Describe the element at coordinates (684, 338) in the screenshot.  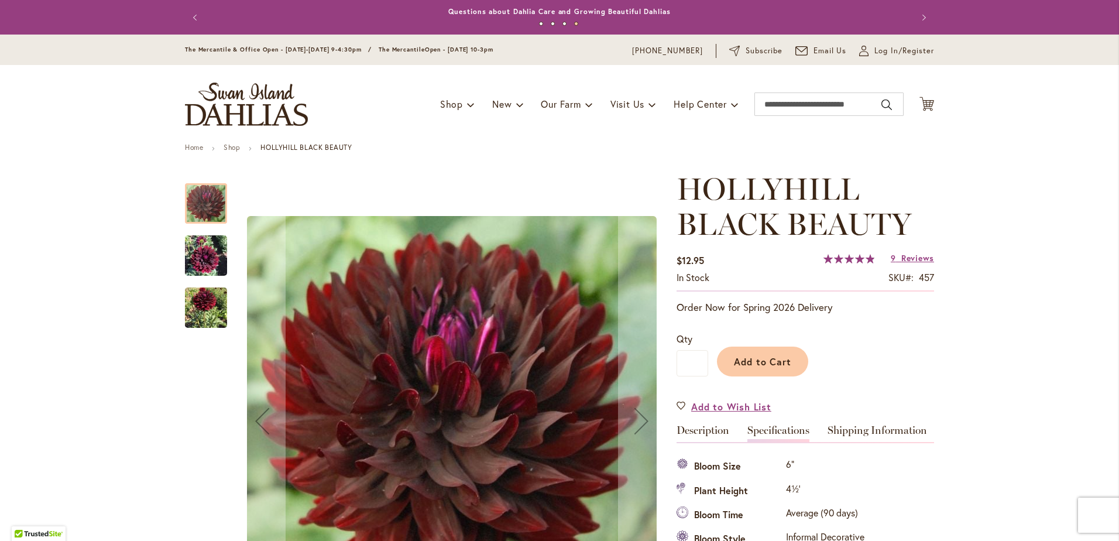
I see `span: Qty` at that location.